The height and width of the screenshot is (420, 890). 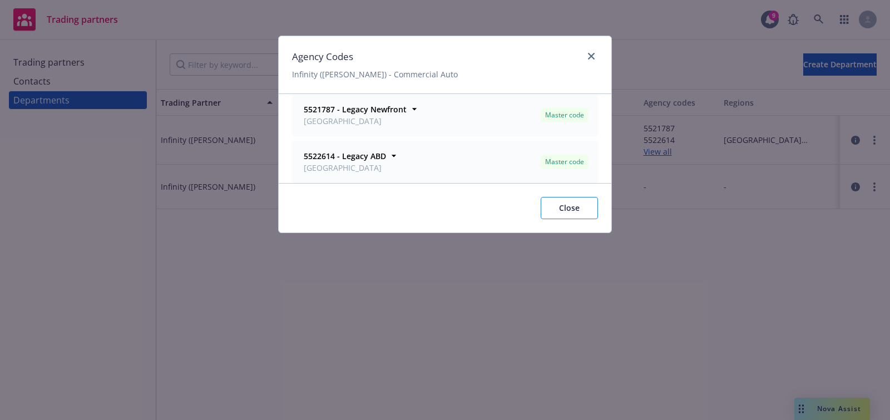 What do you see at coordinates (569, 208) in the screenshot?
I see `button: Close` at bounding box center [569, 208].